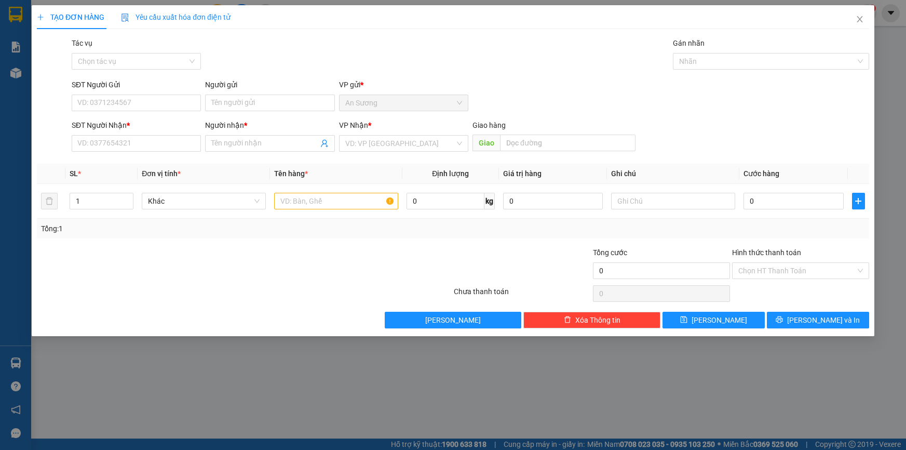  What do you see at coordinates (767, 252) in the screenshot?
I see `label: Hình thức thanh toán` at bounding box center [767, 252].